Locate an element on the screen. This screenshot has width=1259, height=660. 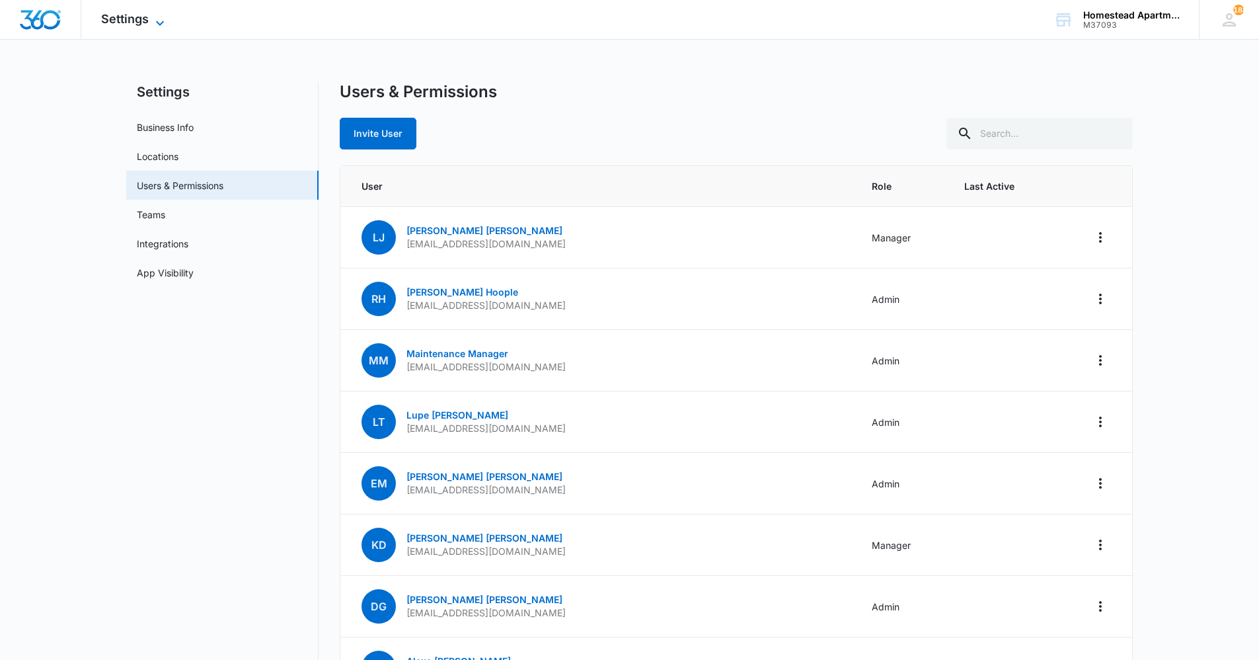
input: Search... is located at coordinates (1040, 134).